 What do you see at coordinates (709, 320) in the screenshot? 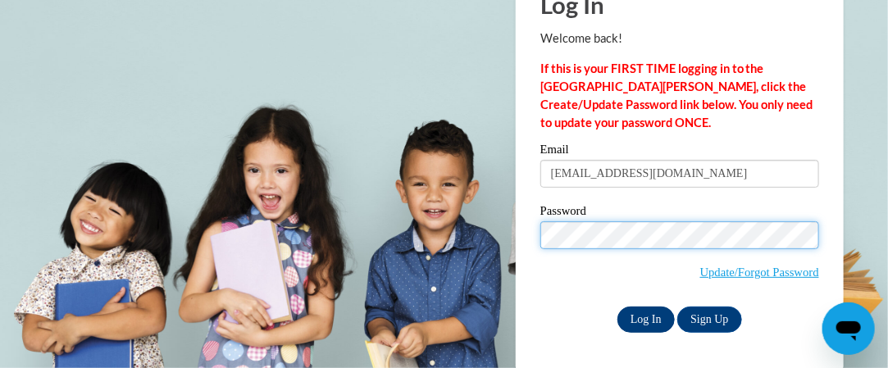
I see `a: Sign Up` at bounding box center [709, 320].